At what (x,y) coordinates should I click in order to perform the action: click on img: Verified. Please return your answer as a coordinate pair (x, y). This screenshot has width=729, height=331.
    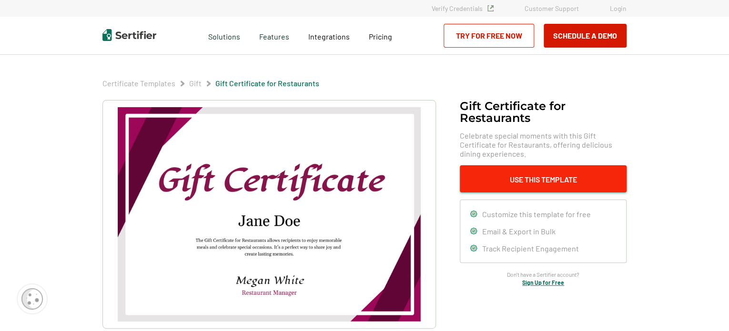
    Looking at the image, I should click on (490, 8).